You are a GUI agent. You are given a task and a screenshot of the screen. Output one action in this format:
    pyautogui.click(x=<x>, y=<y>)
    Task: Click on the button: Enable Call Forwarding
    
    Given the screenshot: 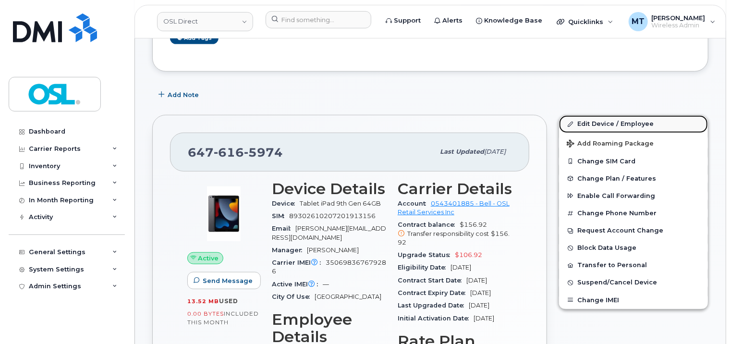 What is the action you would take?
    pyautogui.click(x=634, y=196)
    